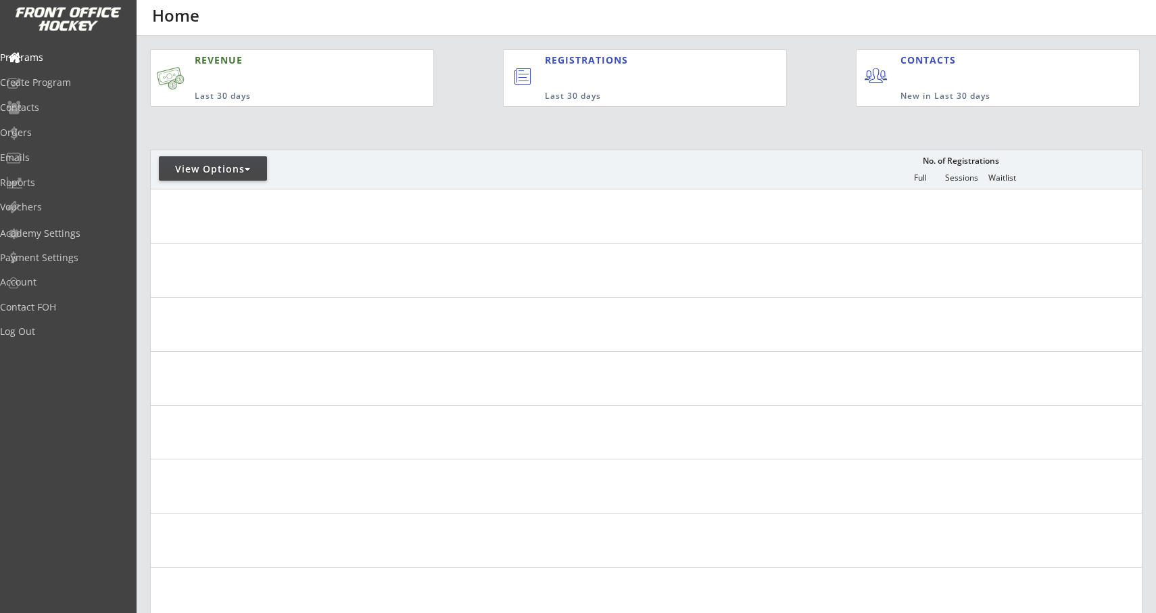 This screenshot has height=613, width=1156. What do you see at coordinates (920, 178) in the screenshot?
I see `div: Full` at bounding box center [920, 178].